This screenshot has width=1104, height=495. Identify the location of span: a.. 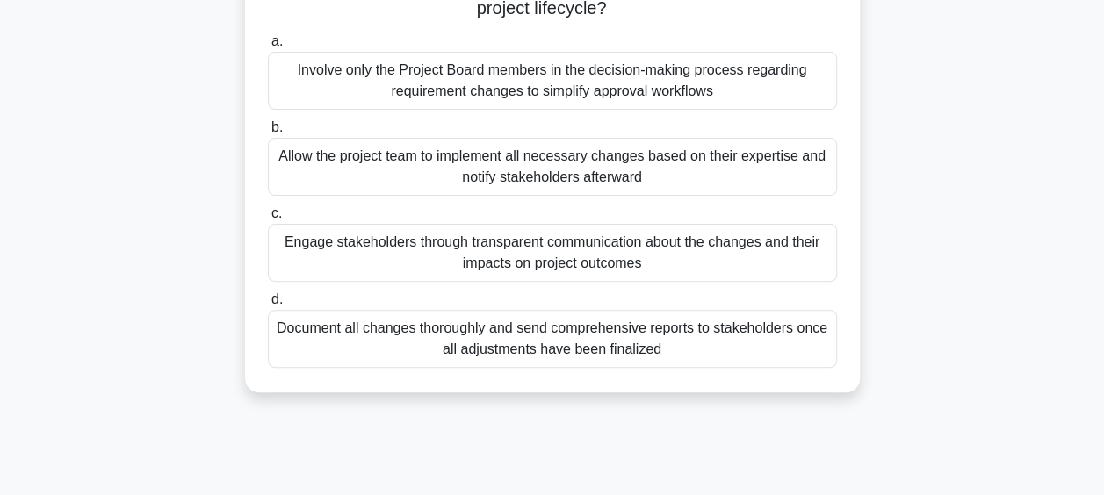
(277, 40).